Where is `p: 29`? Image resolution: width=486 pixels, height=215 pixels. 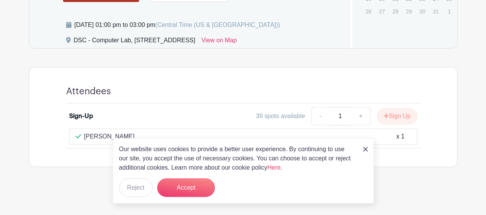
p: 29 is located at coordinates (408, 11).